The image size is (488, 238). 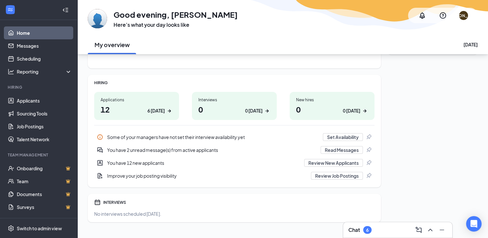 I want to click on div: Team Management, so click(x=39, y=155).